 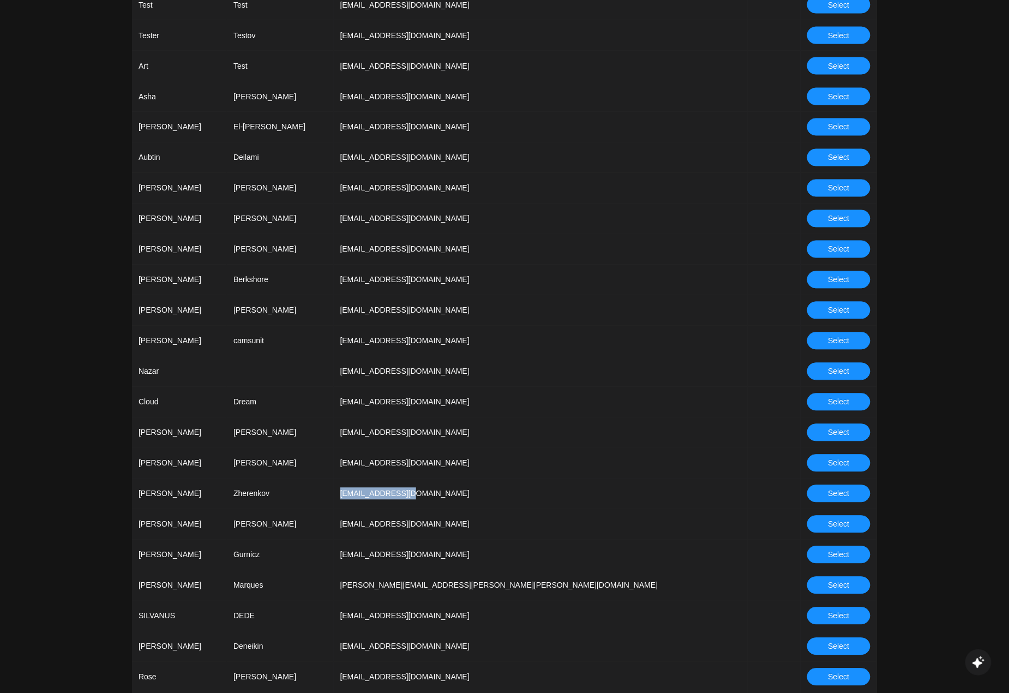 What do you see at coordinates (179, 371) in the screenshot?
I see `td: Nazar` at bounding box center [179, 371].